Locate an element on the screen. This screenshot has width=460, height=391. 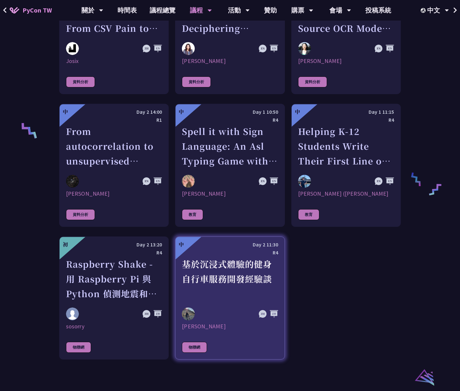
div: Spell it with Sign Language: An Asl Typing Game with MediaPipe is located at coordinates (230, 146).